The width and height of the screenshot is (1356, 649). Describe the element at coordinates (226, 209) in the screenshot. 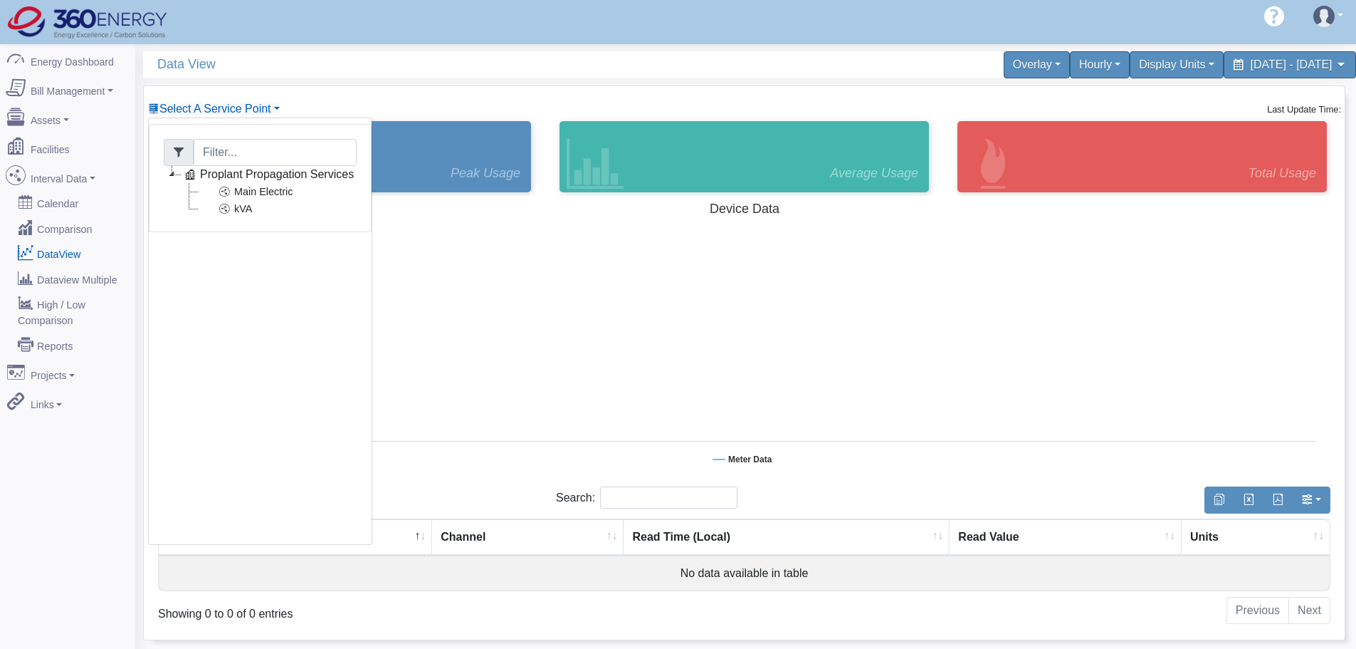

I see `a: kVA` at that location.